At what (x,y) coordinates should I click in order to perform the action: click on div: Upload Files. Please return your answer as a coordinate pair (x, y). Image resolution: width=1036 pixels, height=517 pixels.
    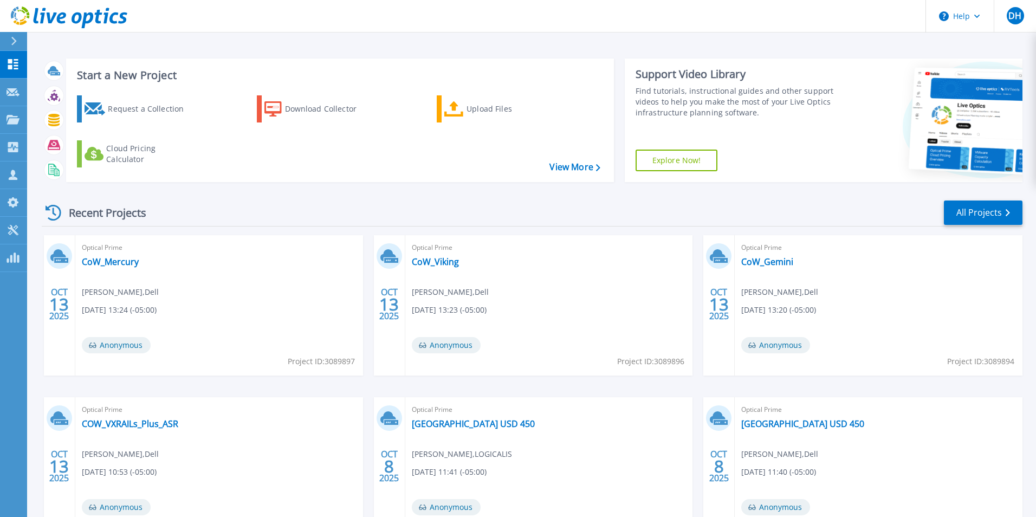
    Looking at the image, I should click on (510, 109).